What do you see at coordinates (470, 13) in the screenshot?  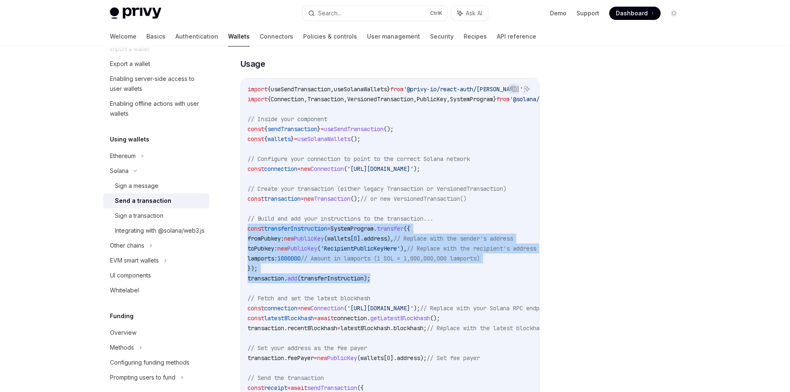 I see `button: Ask AI` at bounding box center [470, 13].